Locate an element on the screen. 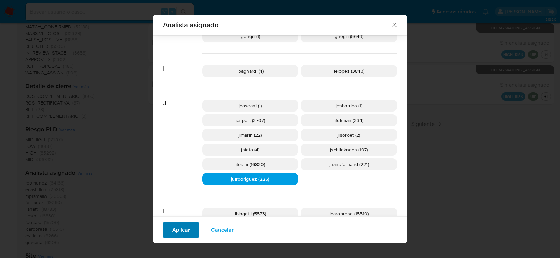  div: lcaroprese (15510) is located at coordinates (349, 214).